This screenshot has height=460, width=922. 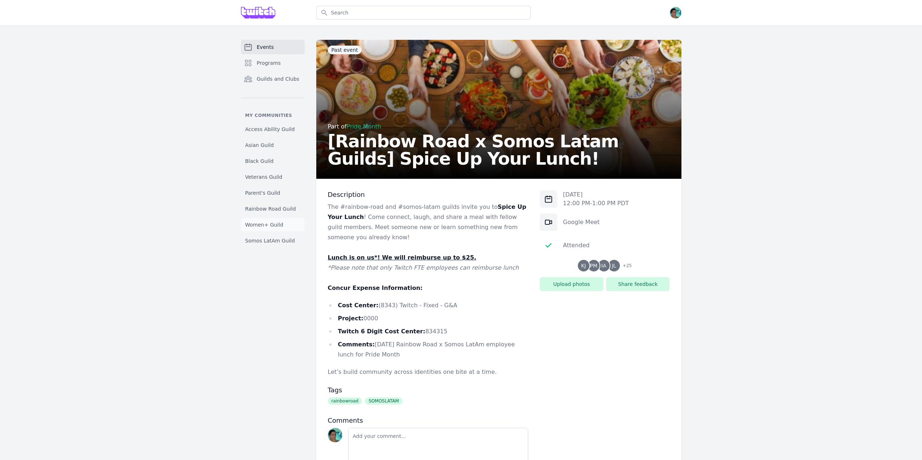 I want to click on button: Upload photos, so click(x=571, y=284).